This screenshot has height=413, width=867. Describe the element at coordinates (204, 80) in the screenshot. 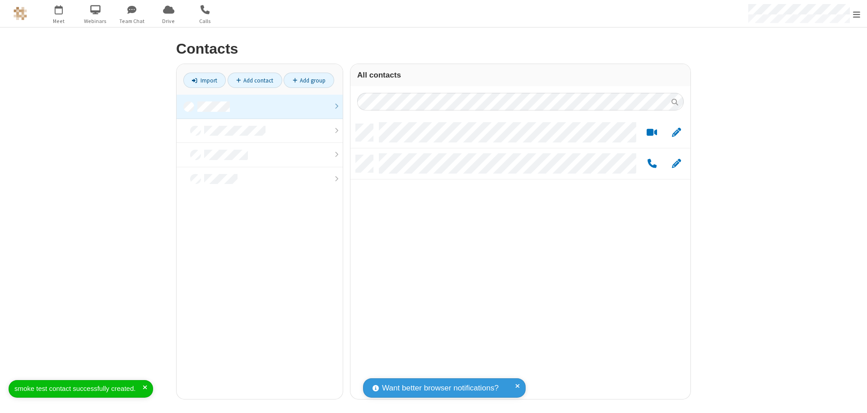

I see `a: Import` at that location.